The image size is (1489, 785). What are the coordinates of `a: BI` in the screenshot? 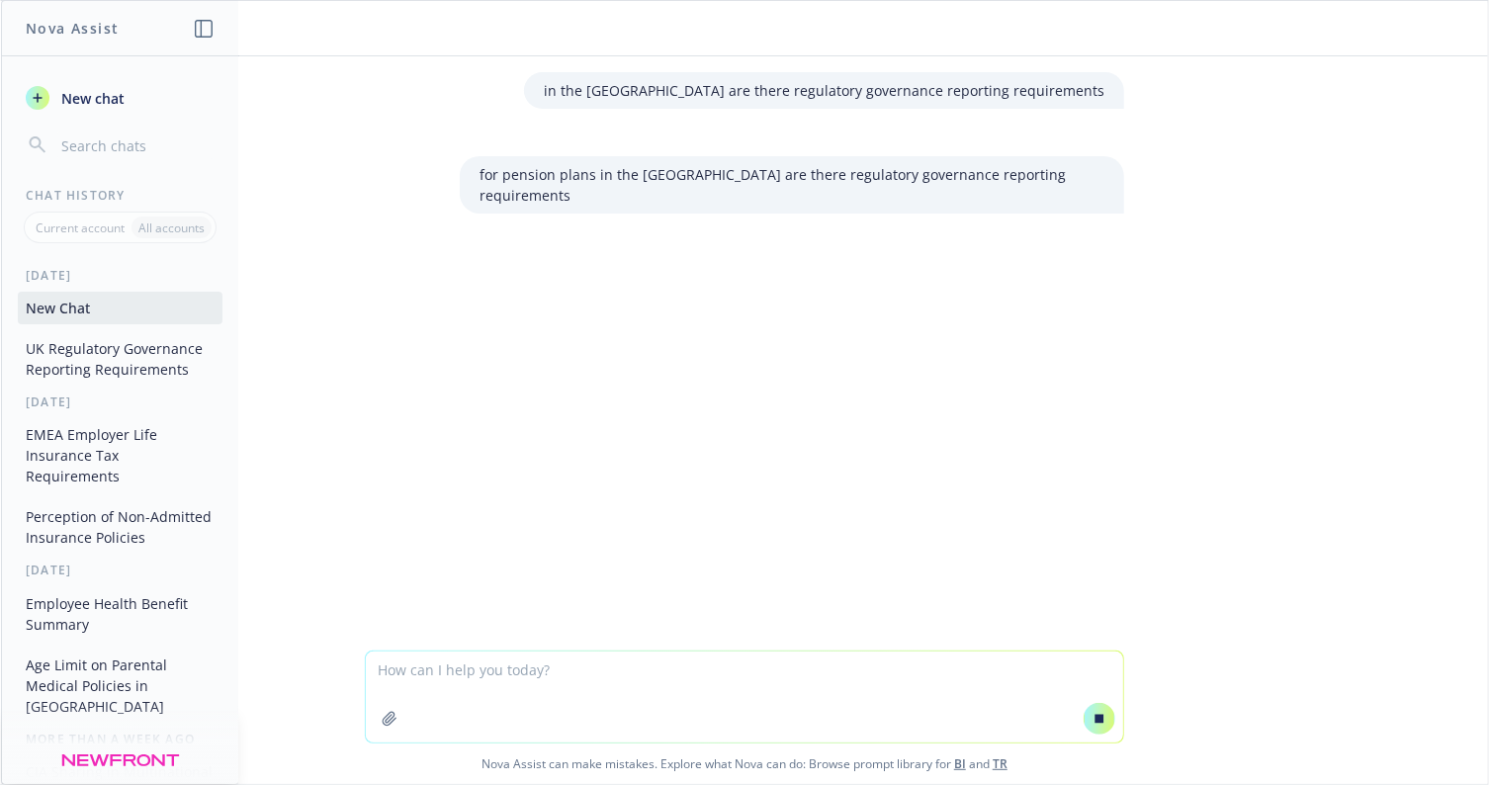 It's located at (960, 763).